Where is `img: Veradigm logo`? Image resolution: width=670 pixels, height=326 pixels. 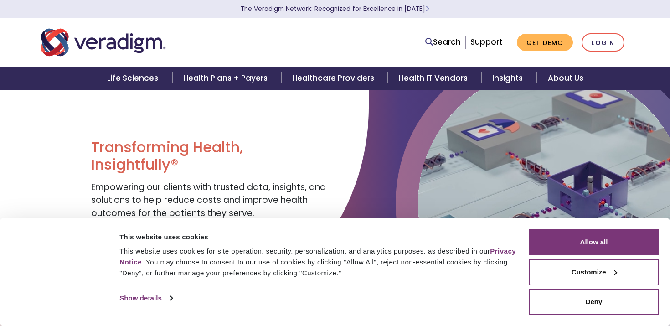 img: Veradigm logo is located at coordinates (103, 42).